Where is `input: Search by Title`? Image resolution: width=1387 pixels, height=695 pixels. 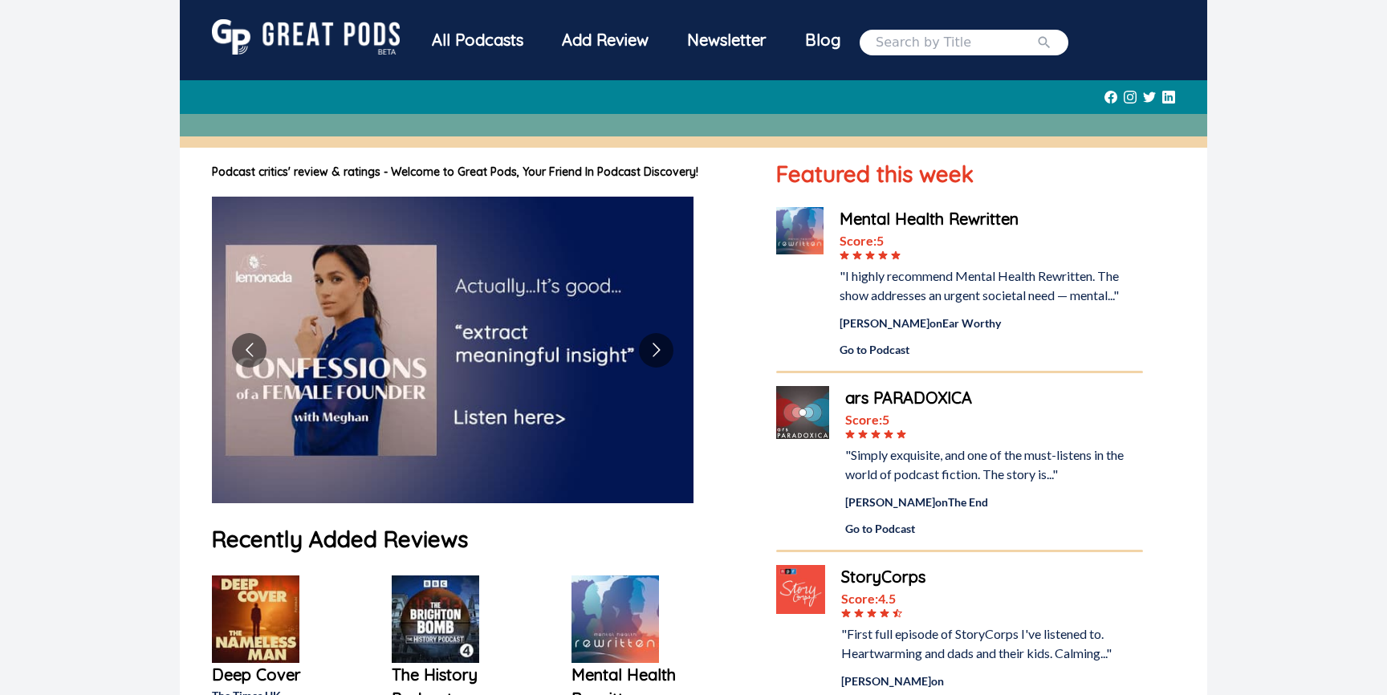 input: Search by Title is located at coordinates (956, 43).